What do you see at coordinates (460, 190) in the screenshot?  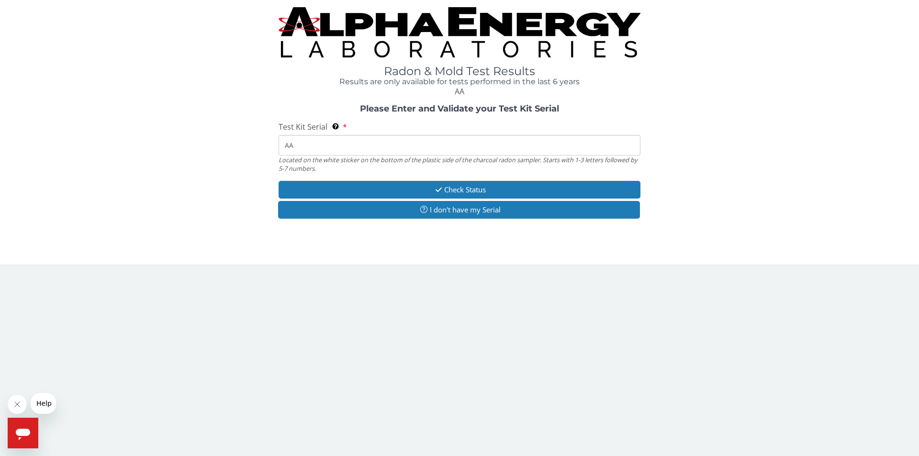 I see `button: Check Status` at bounding box center [460, 190].